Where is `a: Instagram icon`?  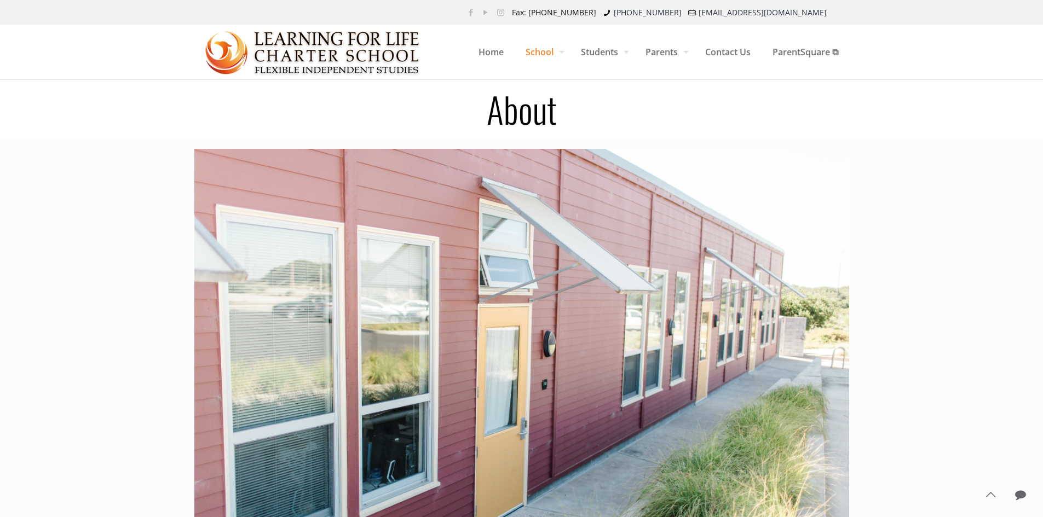 a: Instagram icon is located at coordinates (500, 12).